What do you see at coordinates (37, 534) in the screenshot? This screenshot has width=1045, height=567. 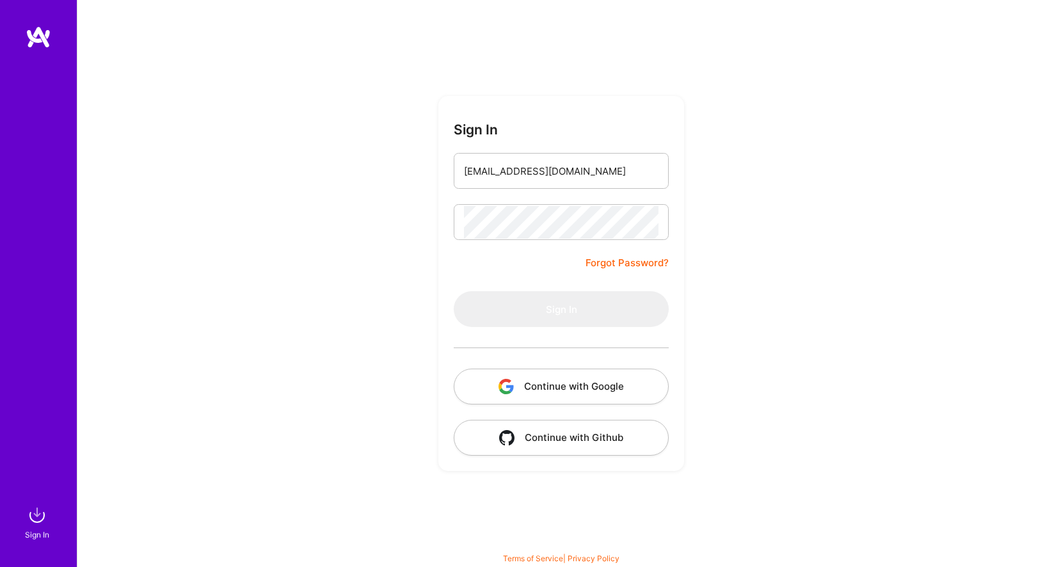 I see `div: Sign In` at bounding box center [37, 534].